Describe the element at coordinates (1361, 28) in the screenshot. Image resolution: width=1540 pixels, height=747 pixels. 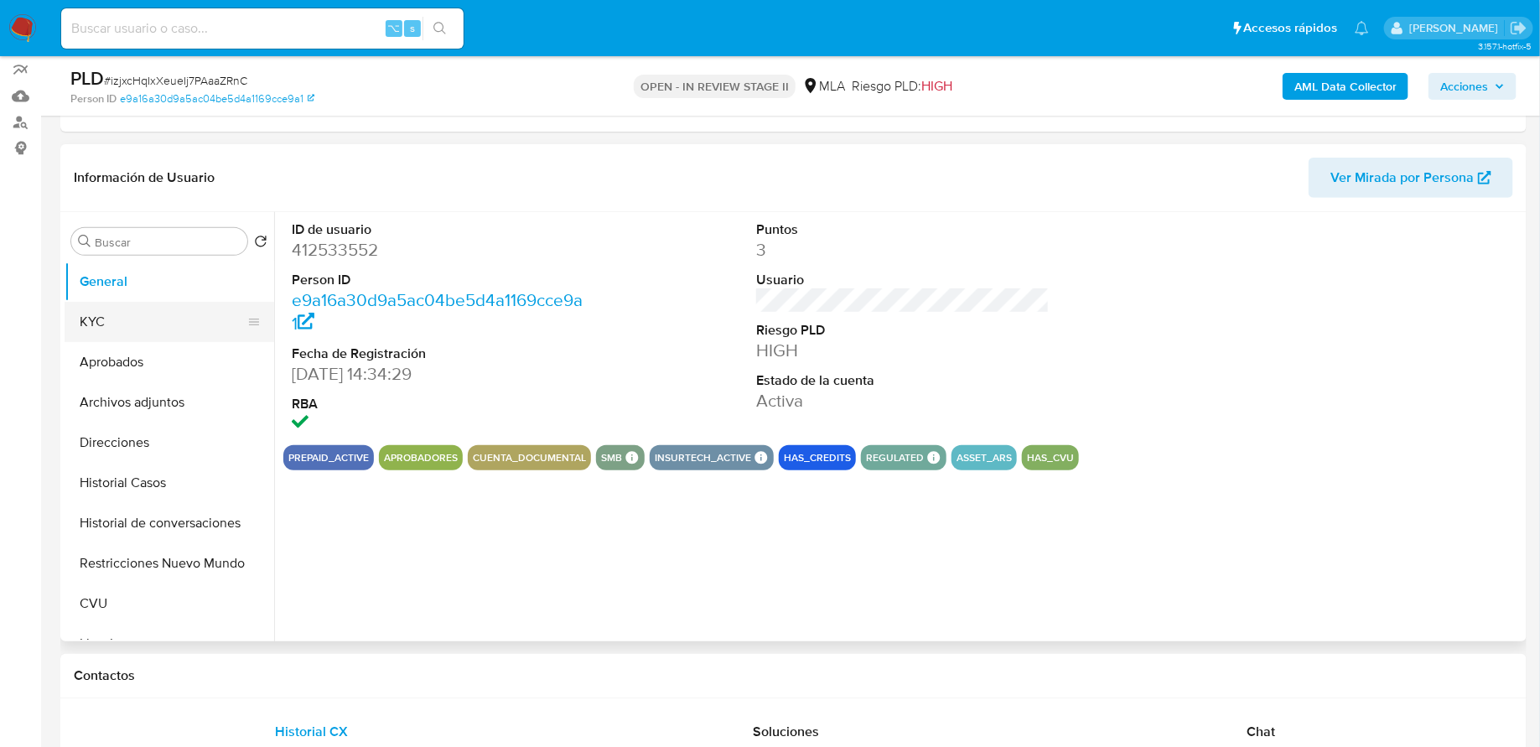
I see `a: Notificaciones` at that location.